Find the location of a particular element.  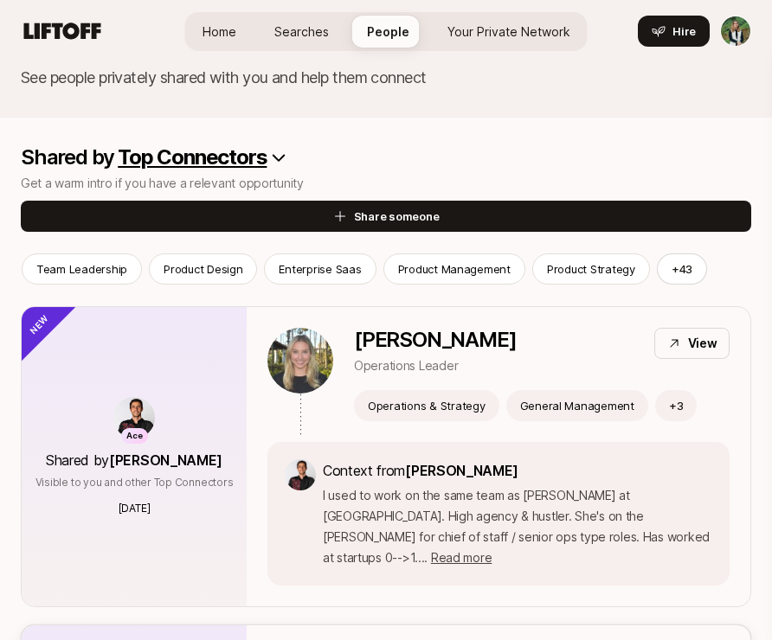

p: General Management is located at coordinates (577, 406).